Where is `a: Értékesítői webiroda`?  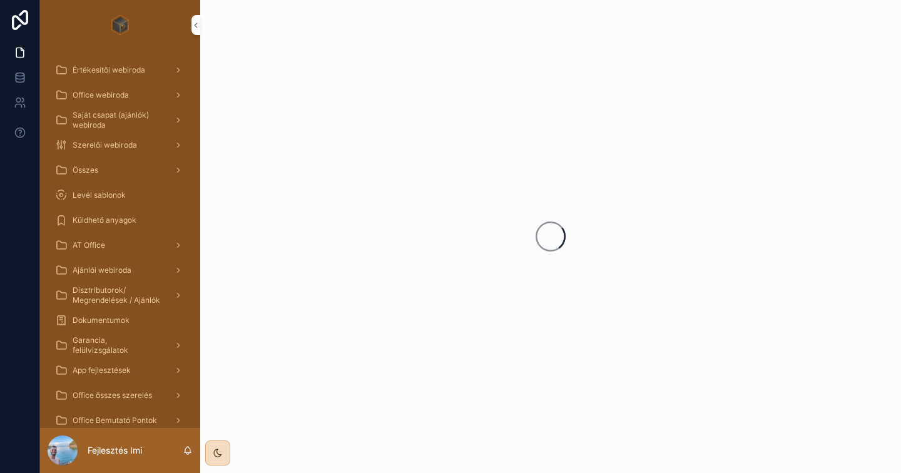 a: Értékesítői webiroda is located at coordinates (120, 70).